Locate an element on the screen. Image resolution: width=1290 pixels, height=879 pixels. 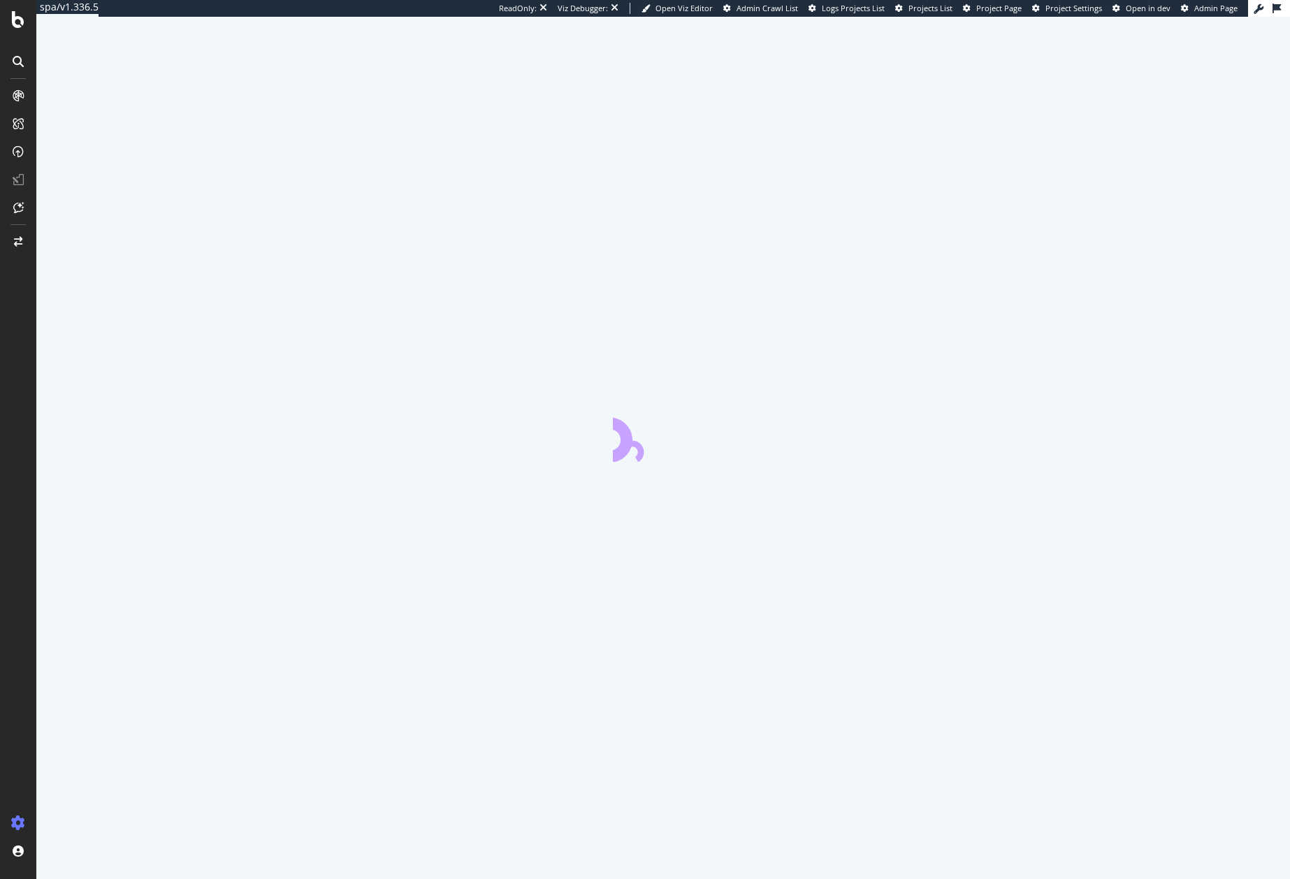
a: Open in dev is located at coordinates (1141, 8).